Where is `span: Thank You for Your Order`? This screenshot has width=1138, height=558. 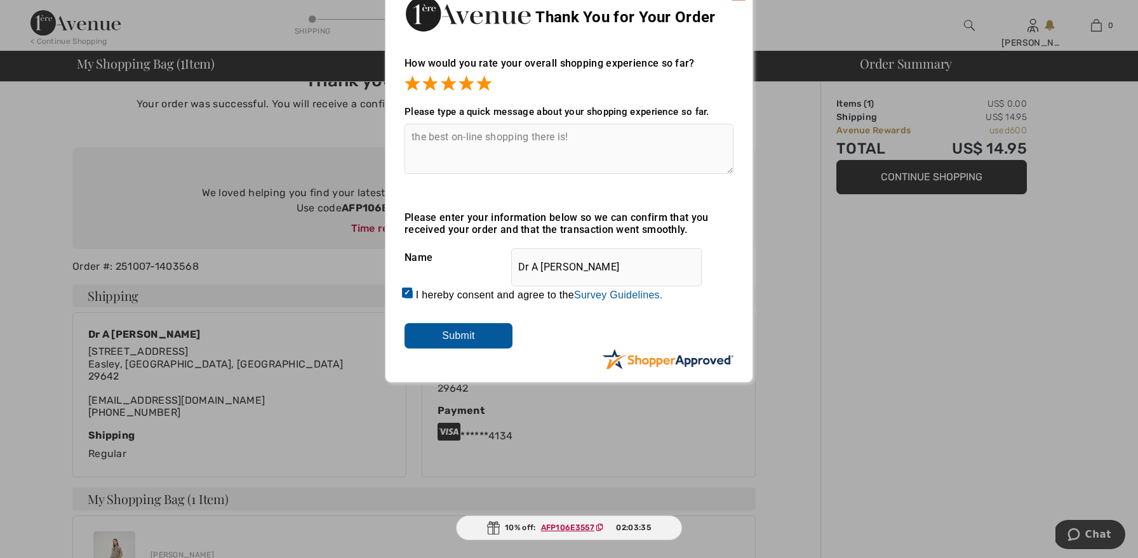
span: Thank You for Your Order is located at coordinates (625, 17).